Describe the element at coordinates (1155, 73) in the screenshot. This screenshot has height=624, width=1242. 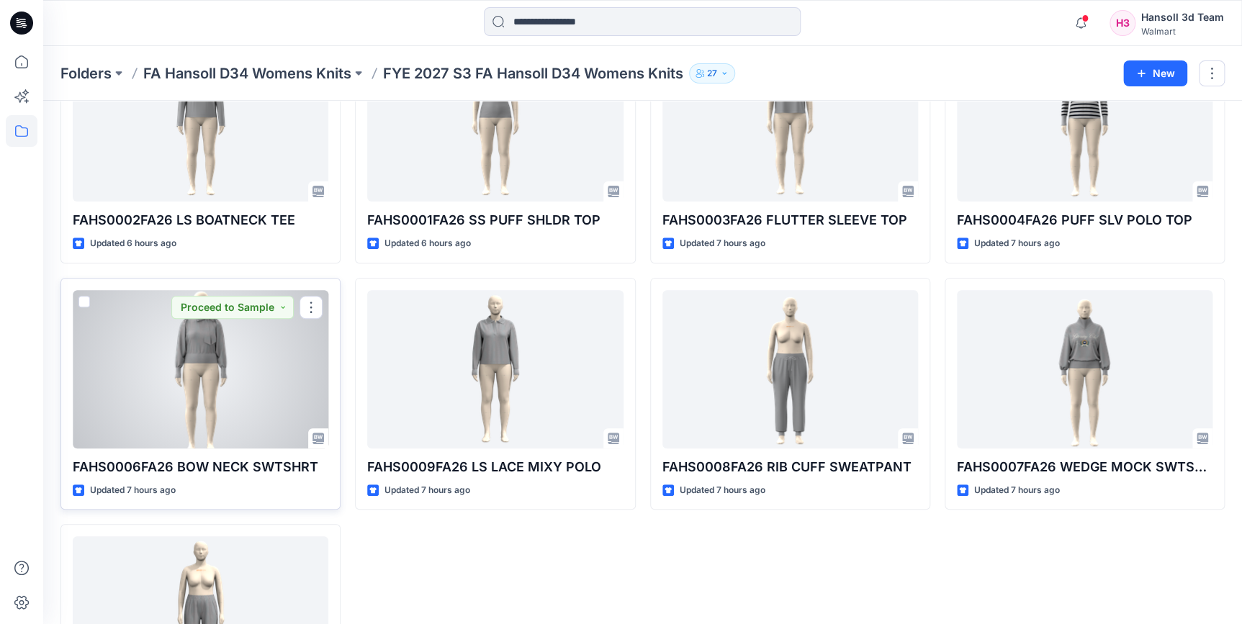
I see `button: New` at that location.